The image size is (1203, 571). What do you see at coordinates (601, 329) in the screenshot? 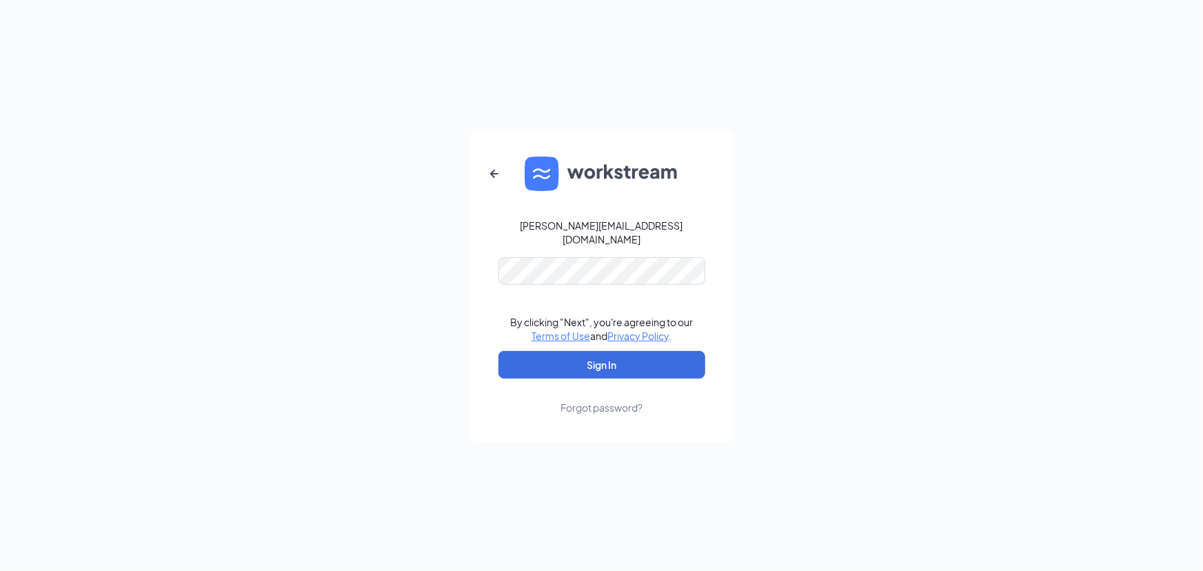
I see `div: By clicking "Next", you're agreeing to our and .` at bounding box center [601, 329].